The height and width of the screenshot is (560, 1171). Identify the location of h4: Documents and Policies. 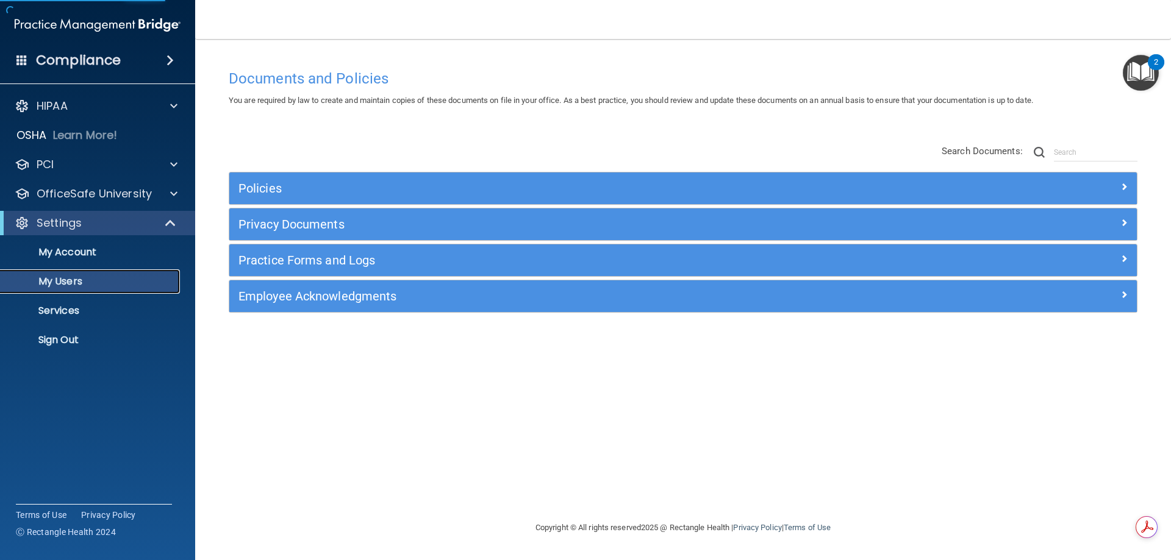
(683, 79).